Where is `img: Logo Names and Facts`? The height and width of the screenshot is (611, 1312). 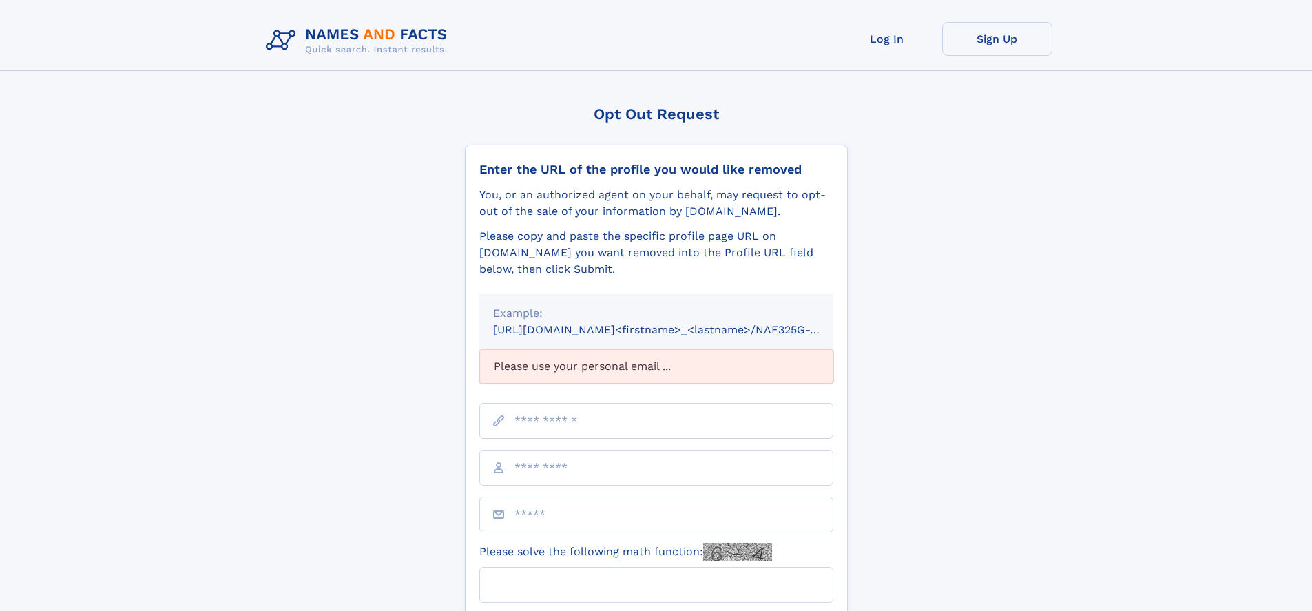
img: Logo Names and Facts is located at coordinates (360, 41).